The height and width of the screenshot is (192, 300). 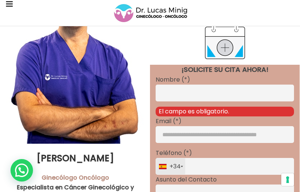 What do you see at coordinates (225, 180) in the screenshot?
I see `p: Asunto del Contacto` at bounding box center [225, 180].